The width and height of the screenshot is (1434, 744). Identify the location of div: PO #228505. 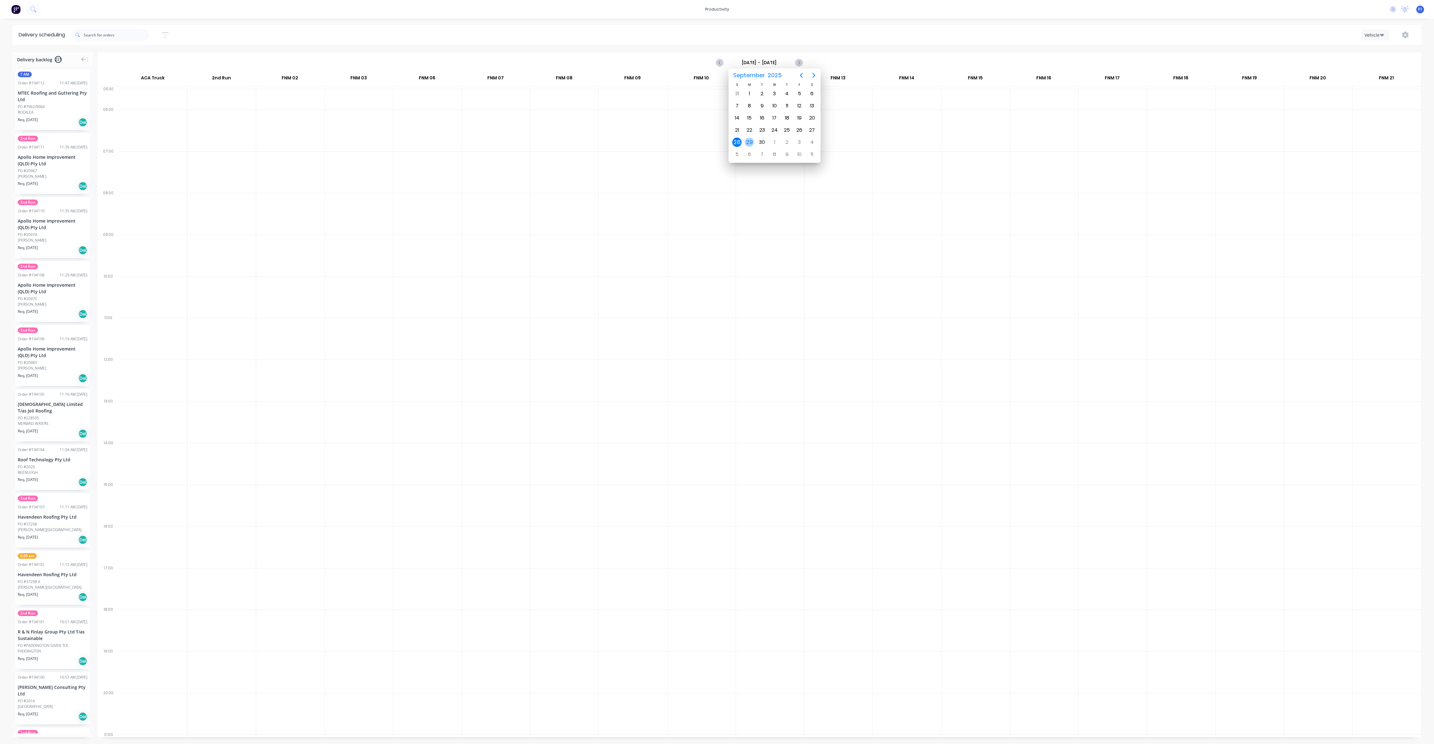
(28, 418).